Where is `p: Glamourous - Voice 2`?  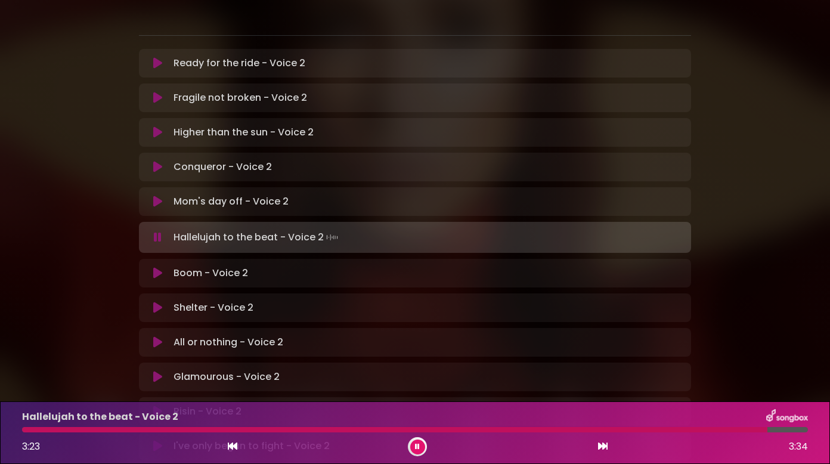
p: Glamourous - Voice 2 is located at coordinates (227, 377).